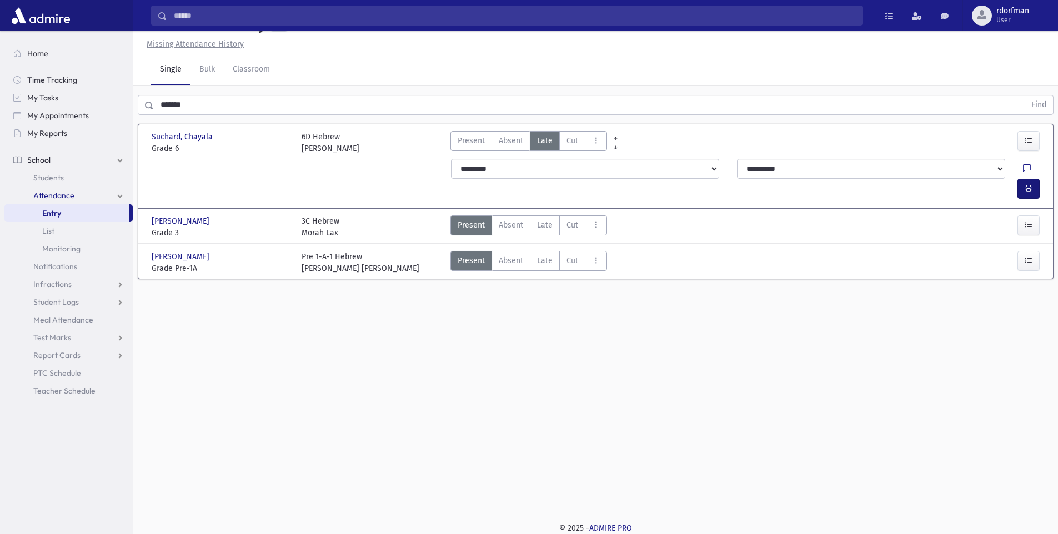 This screenshot has width=1058, height=534. I want to click on div: © 2025 -, so click(595, 528).